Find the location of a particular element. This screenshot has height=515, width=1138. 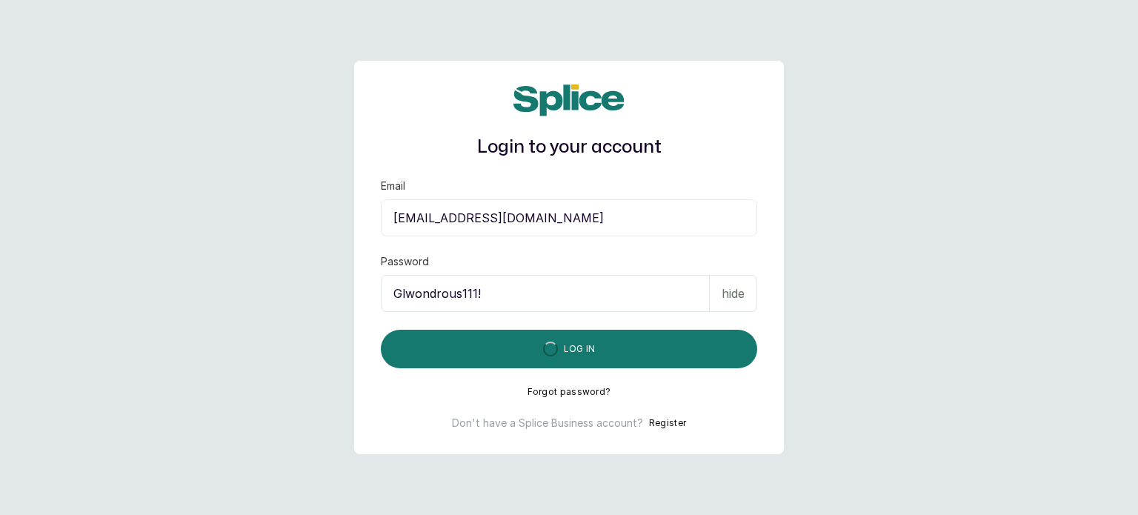

button: Log in is located at coordinates (569, 349).